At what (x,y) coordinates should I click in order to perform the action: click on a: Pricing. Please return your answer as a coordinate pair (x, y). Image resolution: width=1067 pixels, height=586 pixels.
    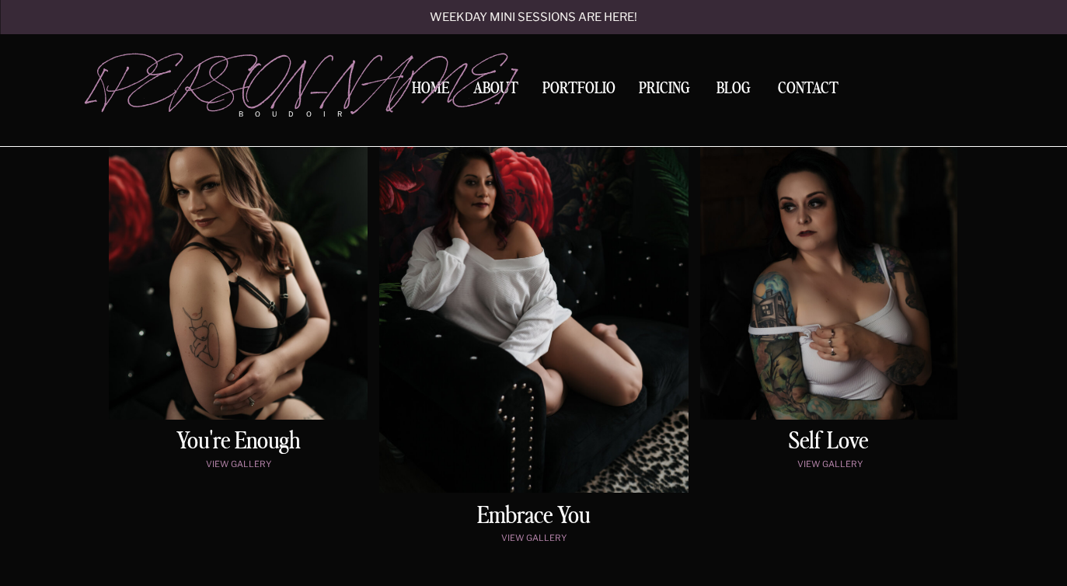
    Looking at the image, I should click on (665, 91).